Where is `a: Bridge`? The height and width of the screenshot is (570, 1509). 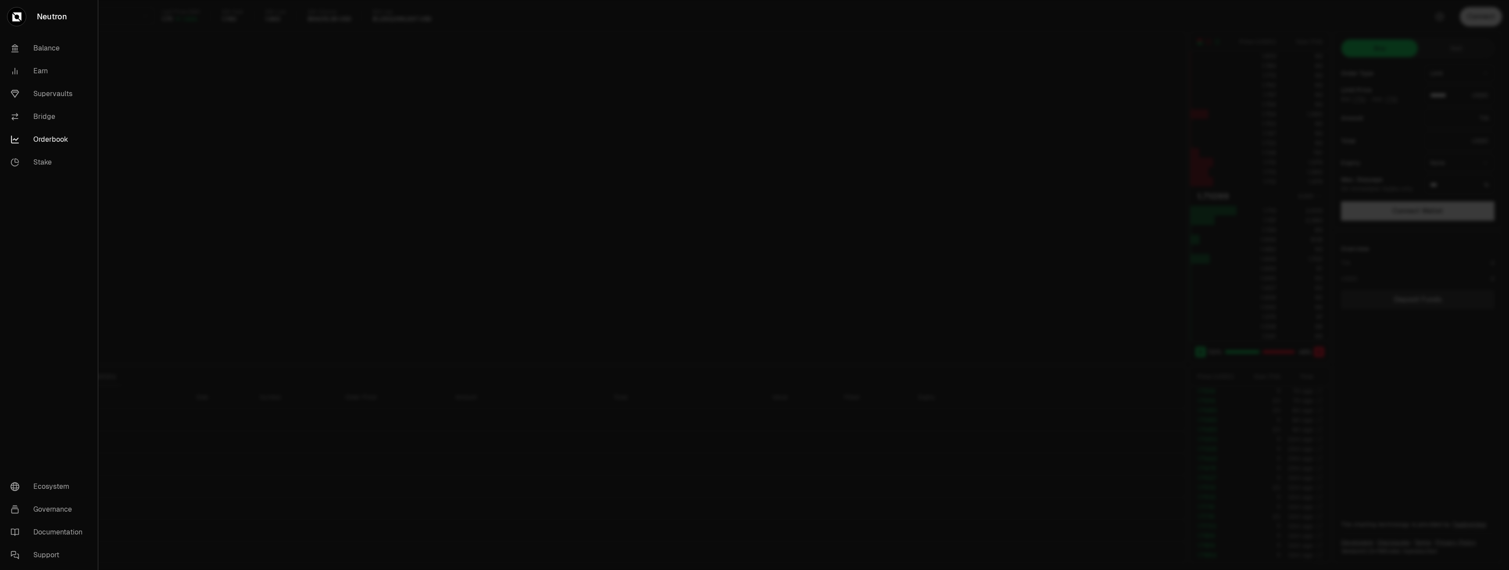
a: Bridge is located at coordinates (49, 117).